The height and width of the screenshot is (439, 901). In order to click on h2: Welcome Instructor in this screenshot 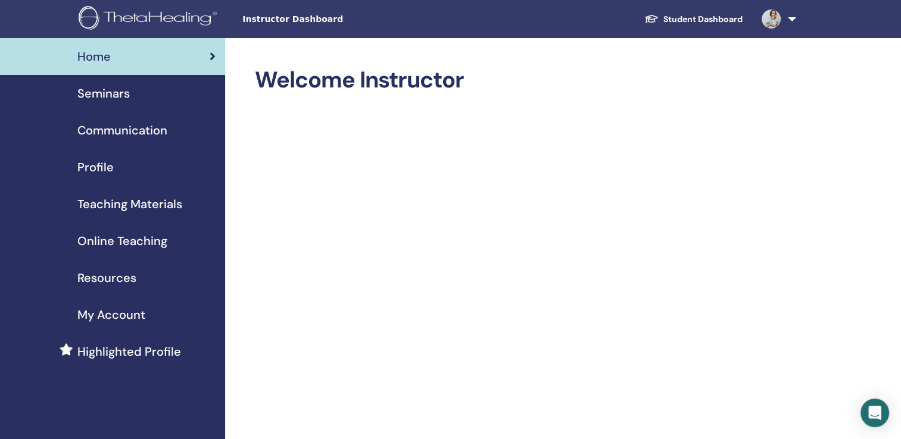, I will do `click(524, 80)`.